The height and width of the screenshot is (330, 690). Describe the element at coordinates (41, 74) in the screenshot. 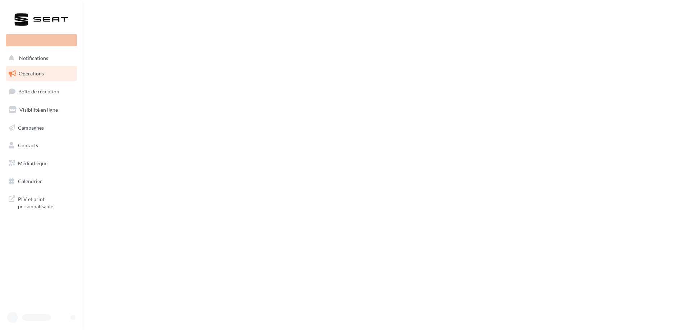

I see `a: Opérations` at that location.